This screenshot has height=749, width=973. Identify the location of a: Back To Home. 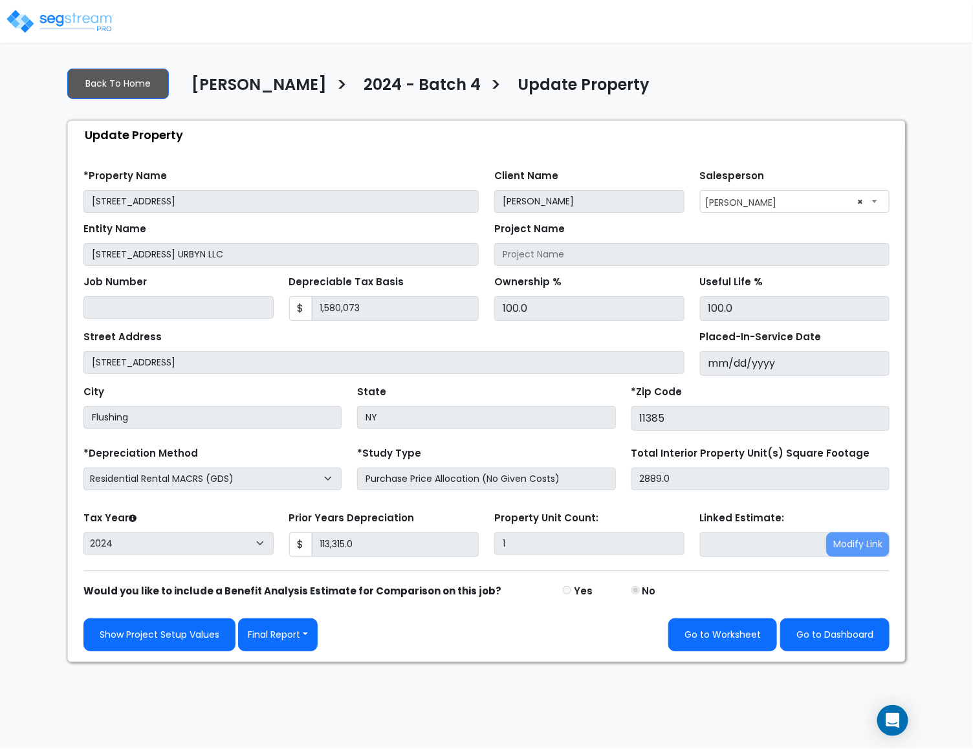
(118, 83).